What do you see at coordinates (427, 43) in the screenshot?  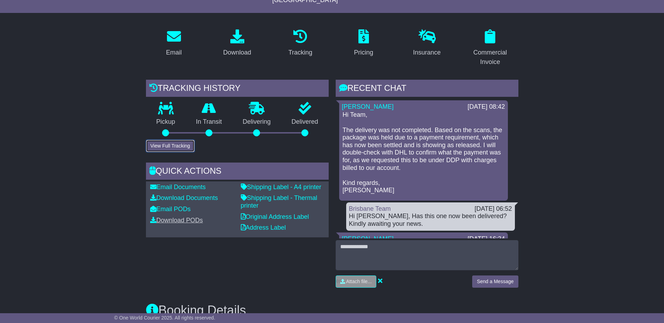 I see `a: Insurance` at bounding box center [427, 43].